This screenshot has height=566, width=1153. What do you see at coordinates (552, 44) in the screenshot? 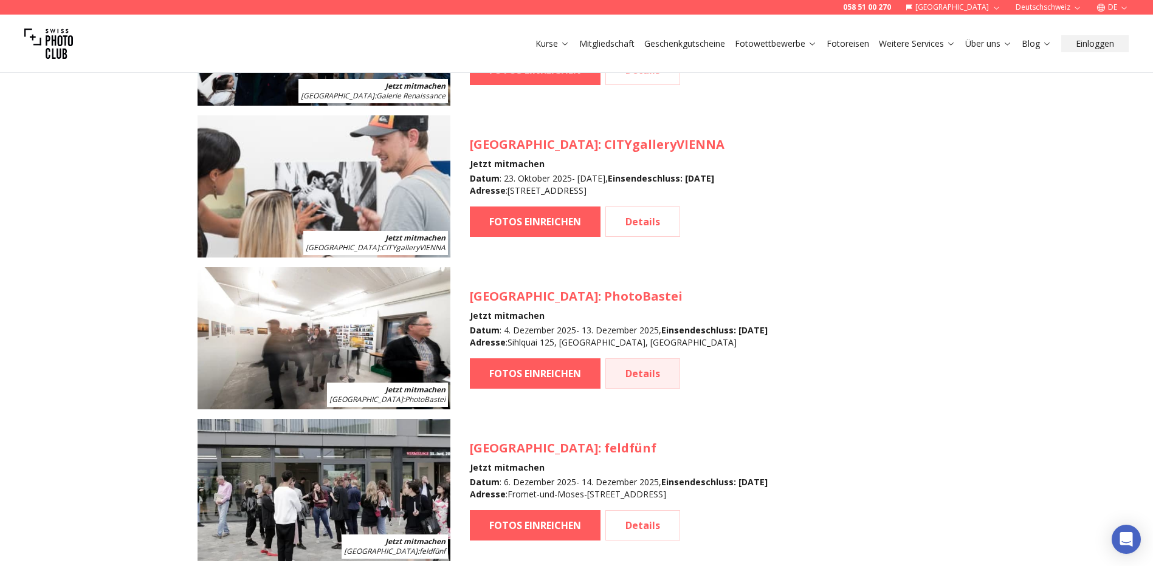
I see `button: Kurse` at bounding box center [552, 44].